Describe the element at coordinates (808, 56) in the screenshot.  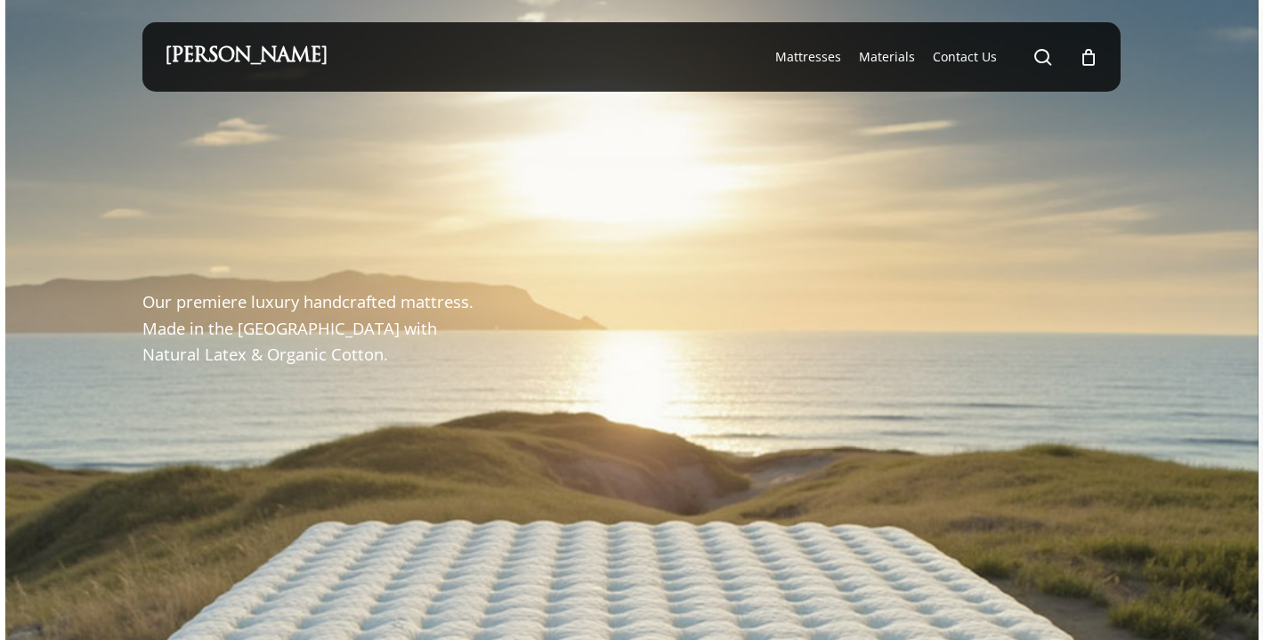
I see `span: Mattresses` at that location.